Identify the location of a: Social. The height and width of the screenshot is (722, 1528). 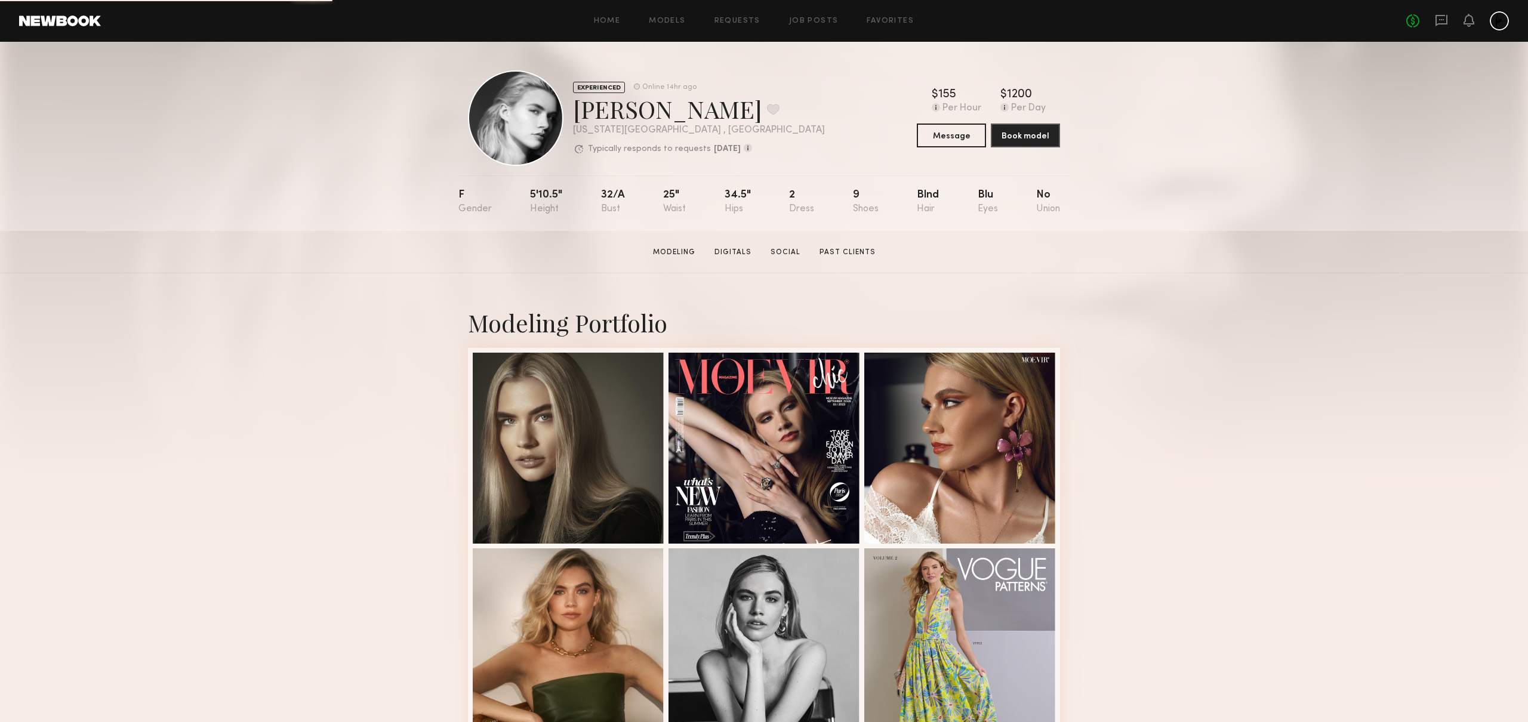
(785, 252).